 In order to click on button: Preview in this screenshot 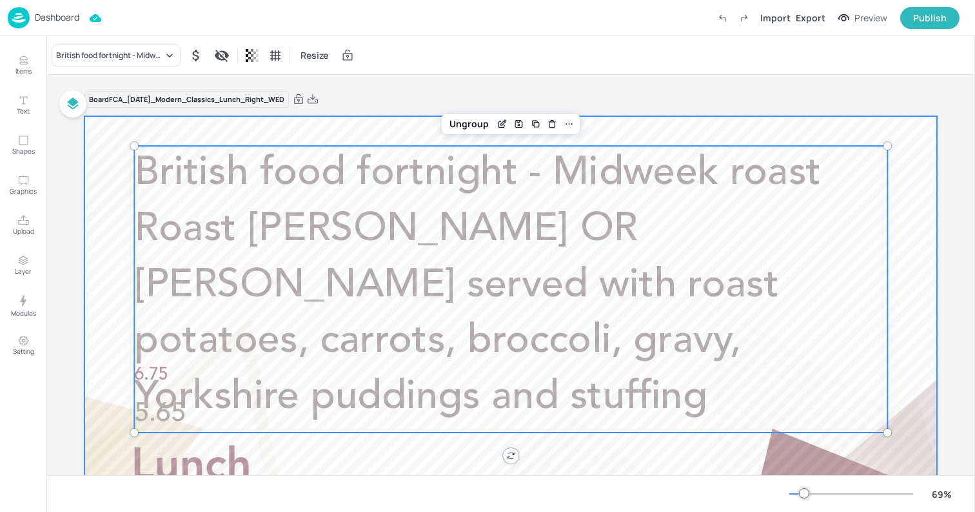, I will do `click(863, 18)`.